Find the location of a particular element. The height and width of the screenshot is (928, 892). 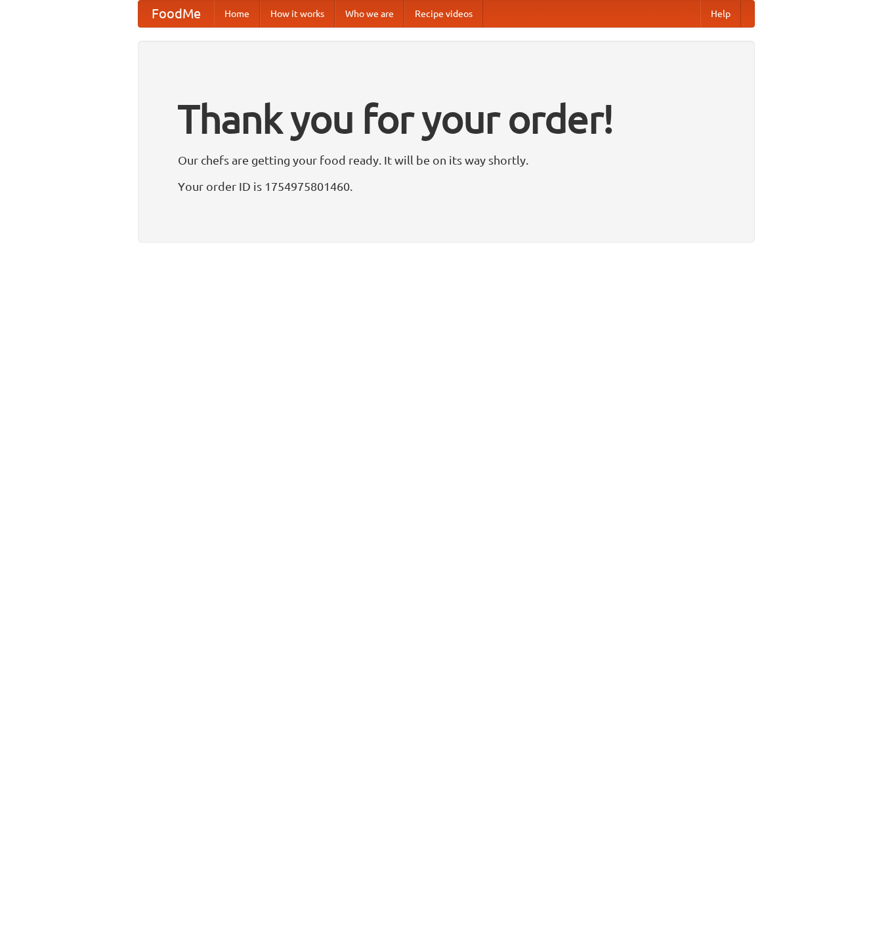

a: Who we are is located at coordinates (369, 14).